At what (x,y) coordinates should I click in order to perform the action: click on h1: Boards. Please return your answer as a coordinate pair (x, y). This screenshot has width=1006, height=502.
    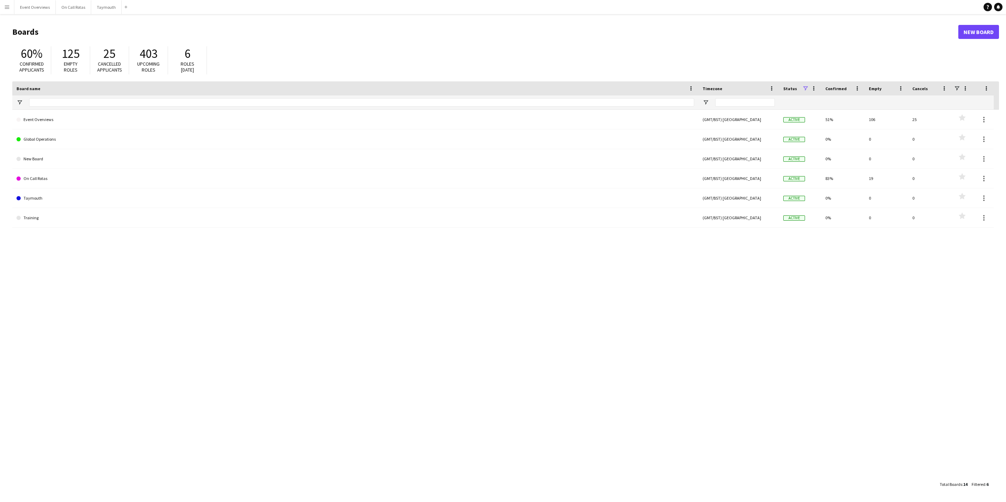
    Looking at the image, I should click on (485, 32).